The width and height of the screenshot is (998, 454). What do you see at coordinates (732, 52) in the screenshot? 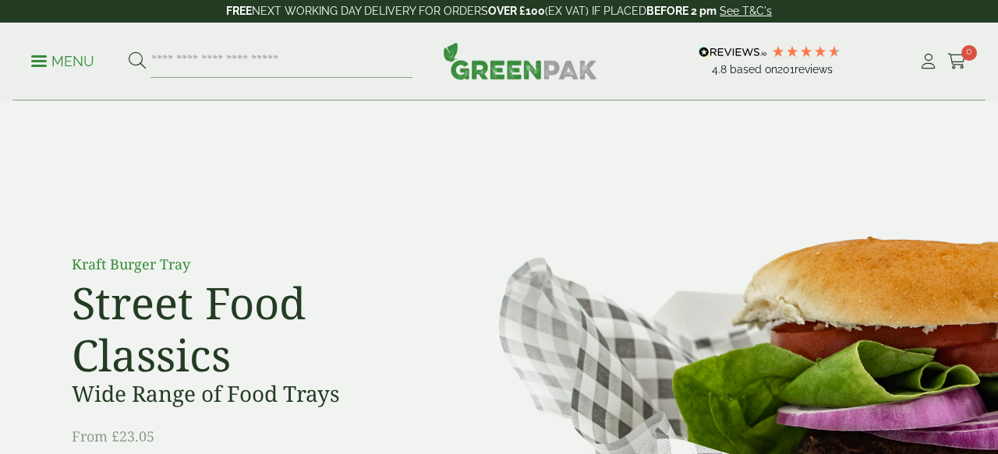
I see `img: REVIEWS.io` at bounding box center [732, 52].